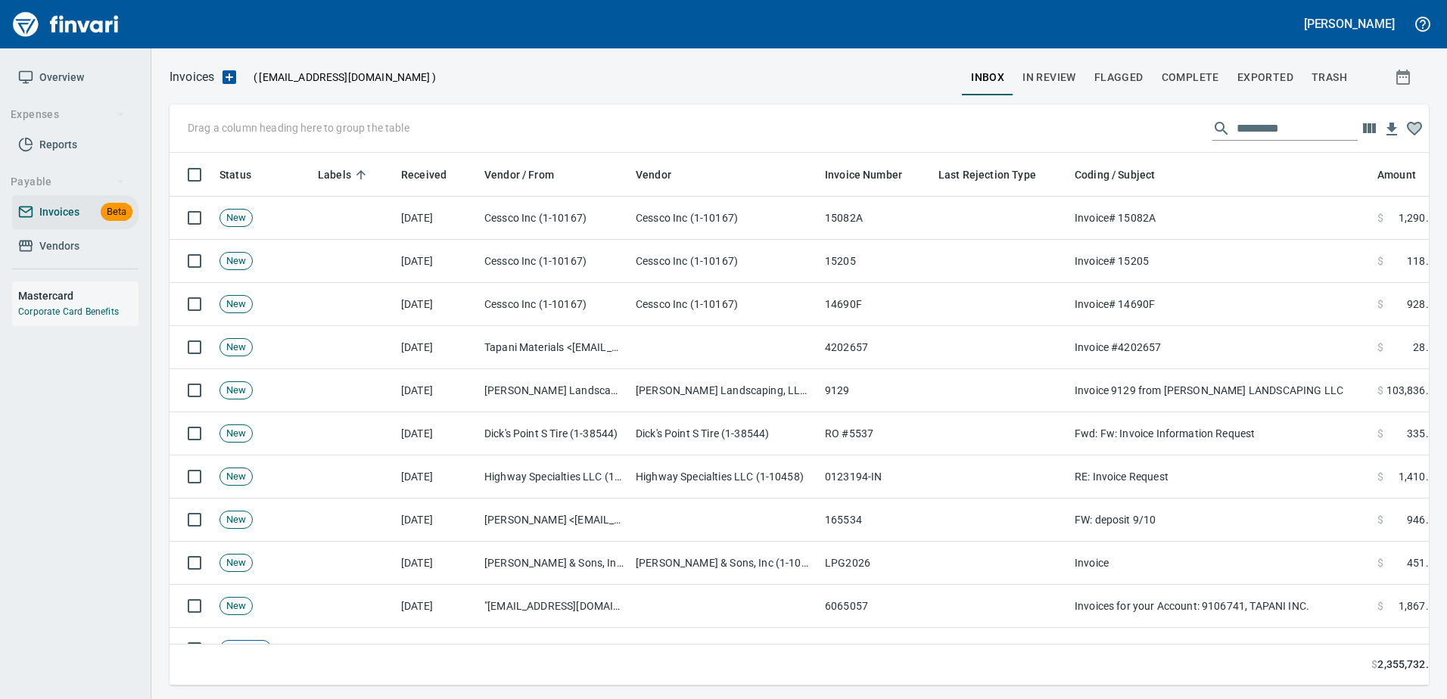 This screenshot has width=1447, height=699. I want to click on button: Payable, so click(67, 182).